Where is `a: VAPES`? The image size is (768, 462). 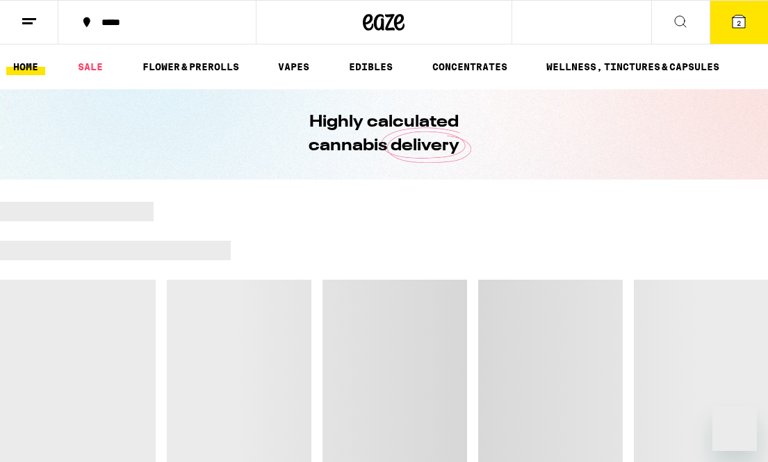
a: VAPES is located at coordinates (293, 67).